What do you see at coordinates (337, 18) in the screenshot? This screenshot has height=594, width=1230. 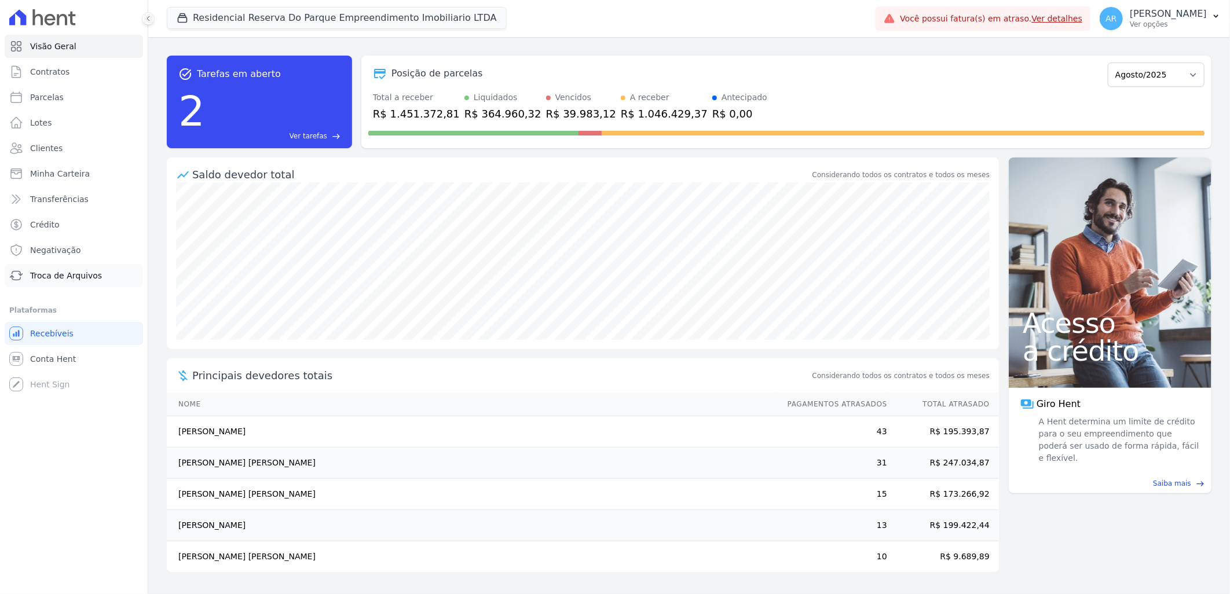 I see `button: Residencial Reserva Do Parque Empreendimento Imobiliario LTDA` at bounding box center [337, 18].